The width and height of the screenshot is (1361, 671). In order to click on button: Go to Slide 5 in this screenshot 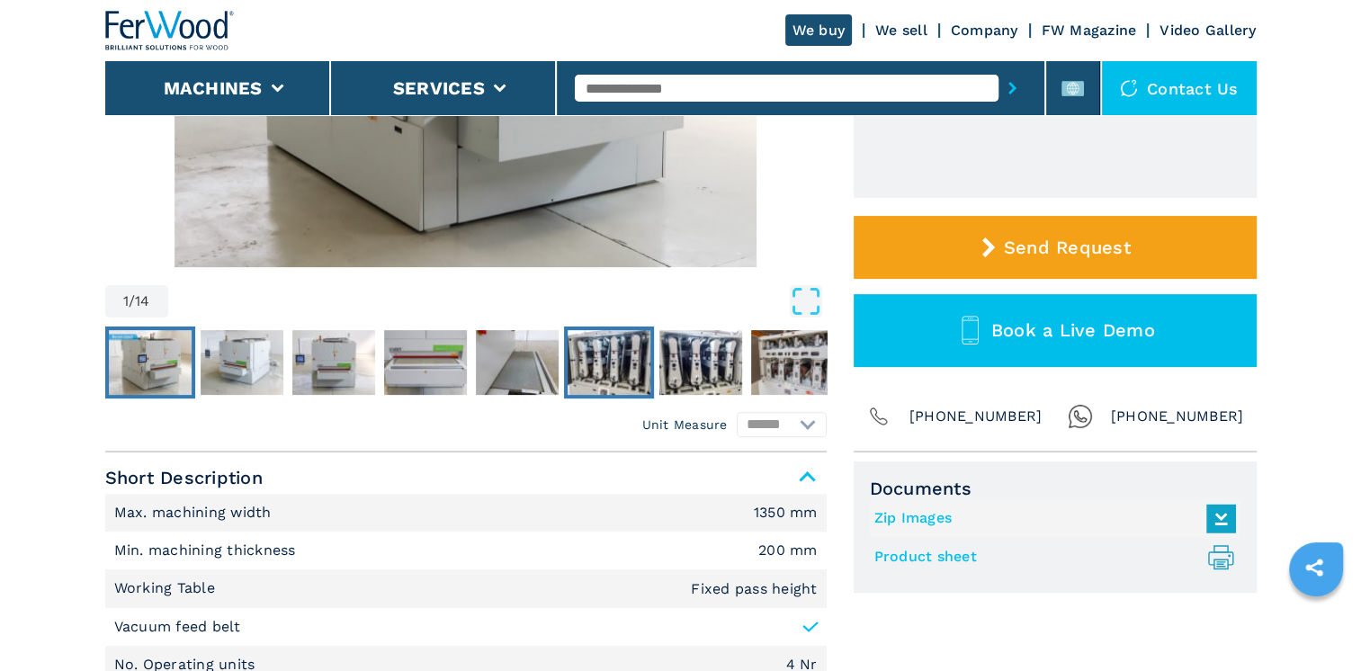, I will do `click(517, 362)`.